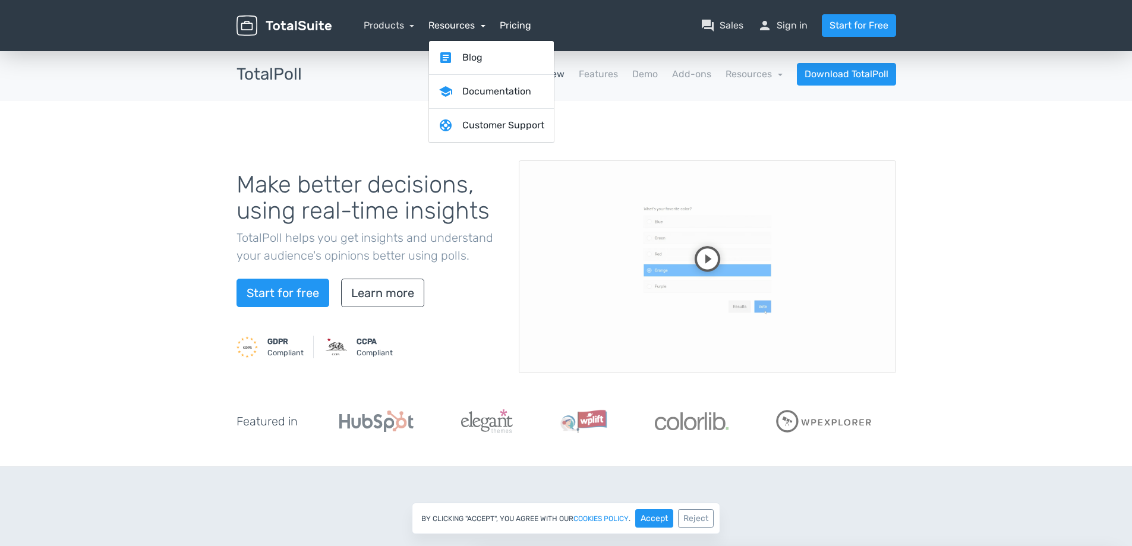  I want to click on a: Start for Free, so click(859, 26).